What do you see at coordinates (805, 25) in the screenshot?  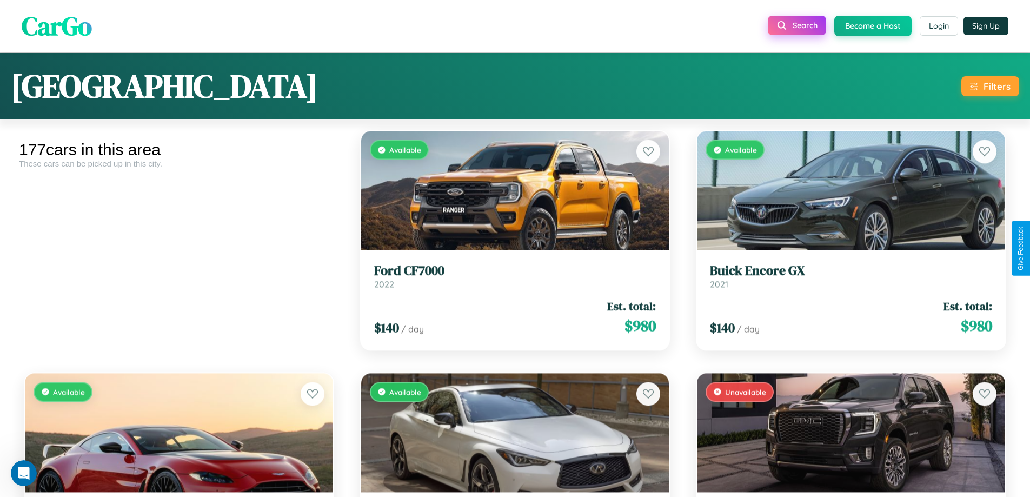 I see `span: Search` at bounding box center [805, 25].